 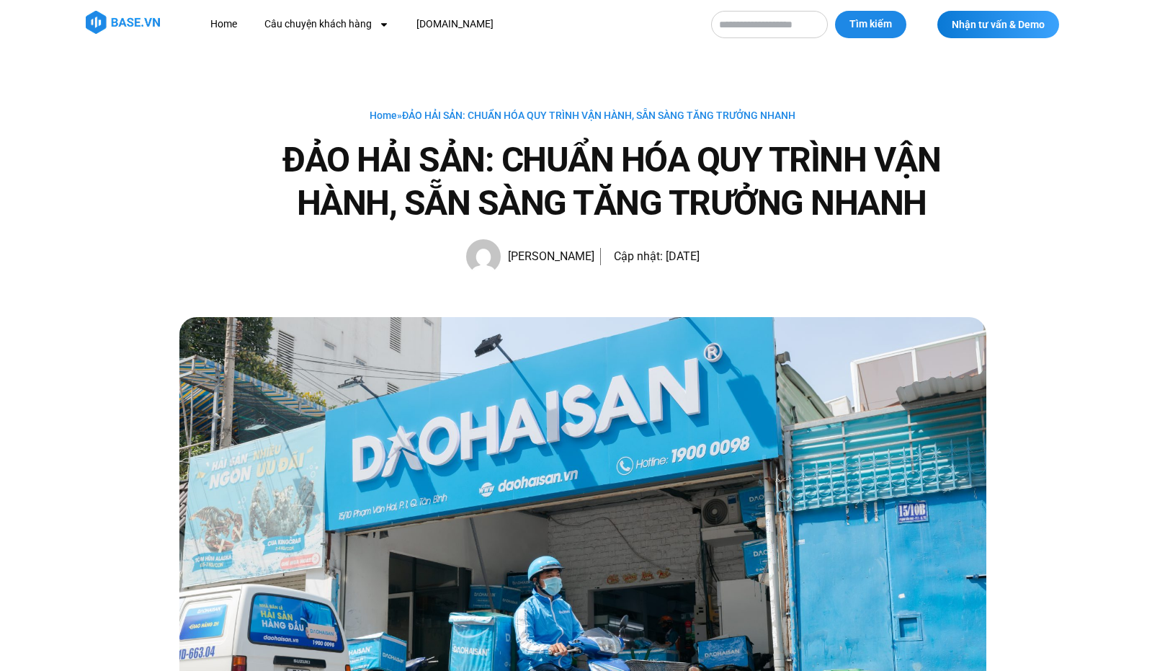 What do you see at coordinates (997, 24) in the screenshot?
I see `a: Nhận tư vấn & Demo` at bounding box center [997, 24].